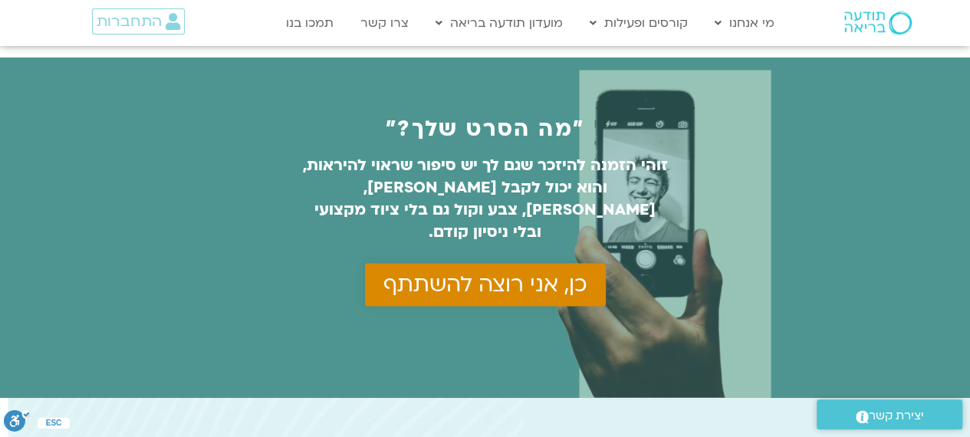 The height and width of the screenshot is (437, 970). I want to click on span: התחברות, so click(129, 21).